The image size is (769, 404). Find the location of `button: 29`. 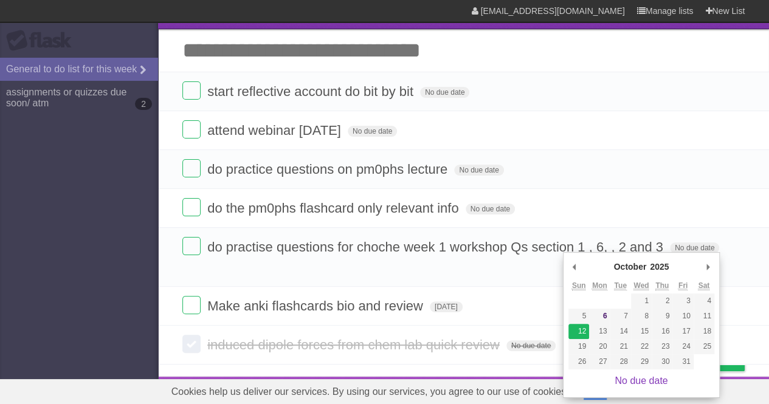

button: 29 is located at coordinates (641, 362).